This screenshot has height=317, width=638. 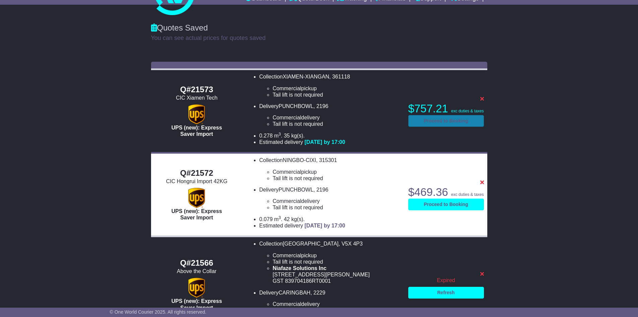 What do you see at coordinates (158, 312) in the screenshot?
I see `span: © One World Courier 2025. All rights reserved.` at bounding box center [158, 312].